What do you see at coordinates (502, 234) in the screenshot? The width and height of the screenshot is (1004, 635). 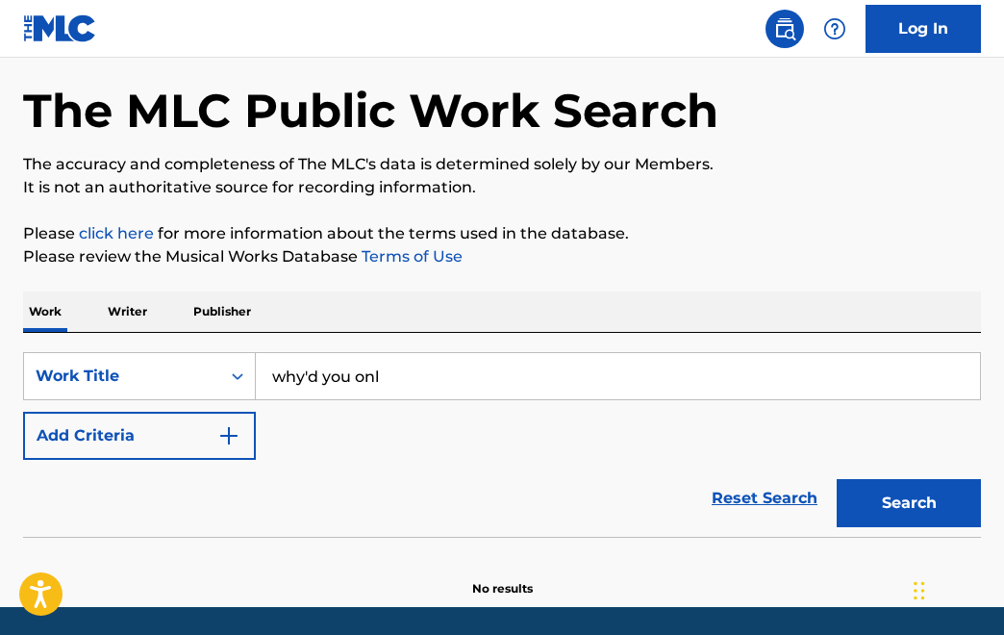 I see `p: Please for more information about the terms used in the database.` at bounding box center [502, 234].